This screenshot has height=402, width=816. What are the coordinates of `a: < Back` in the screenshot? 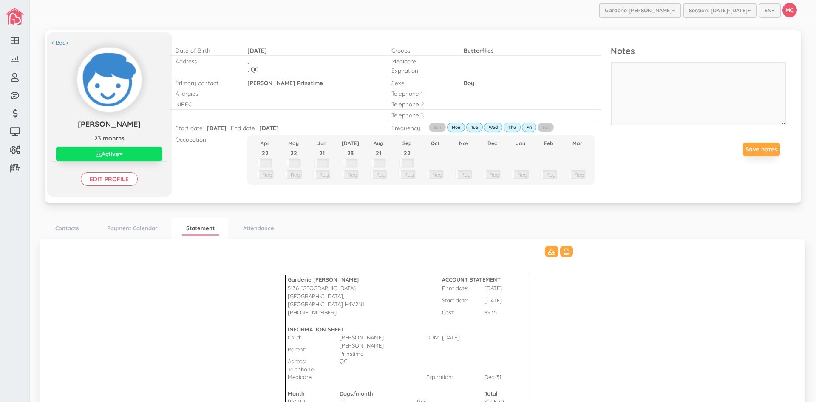 It's located at (60, 43).